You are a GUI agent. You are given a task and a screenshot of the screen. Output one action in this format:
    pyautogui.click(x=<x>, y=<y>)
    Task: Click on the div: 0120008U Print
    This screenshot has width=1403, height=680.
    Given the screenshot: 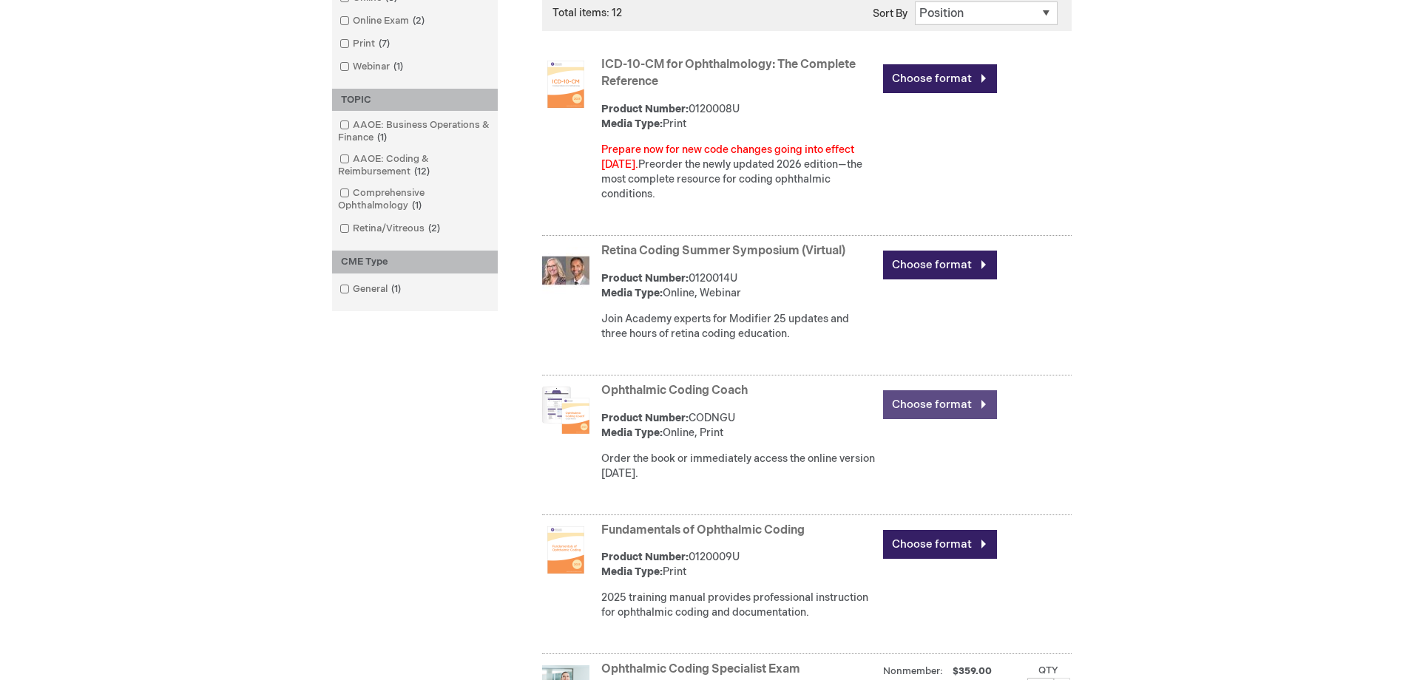 What is the action you would take?
    pyautogui.click(x=738, y=117)
    